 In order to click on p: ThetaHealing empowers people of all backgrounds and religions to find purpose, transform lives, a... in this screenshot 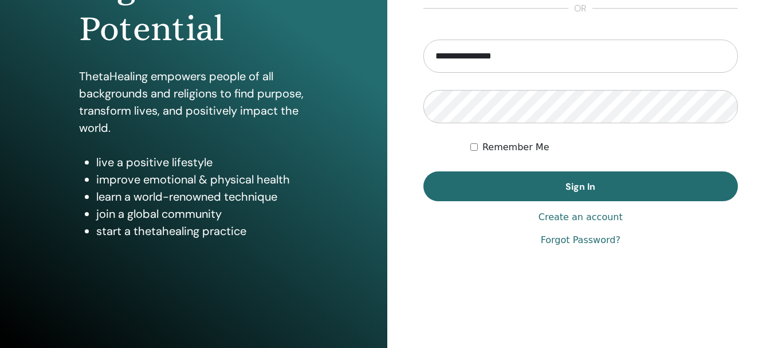, I will do `click(194, 102)`.